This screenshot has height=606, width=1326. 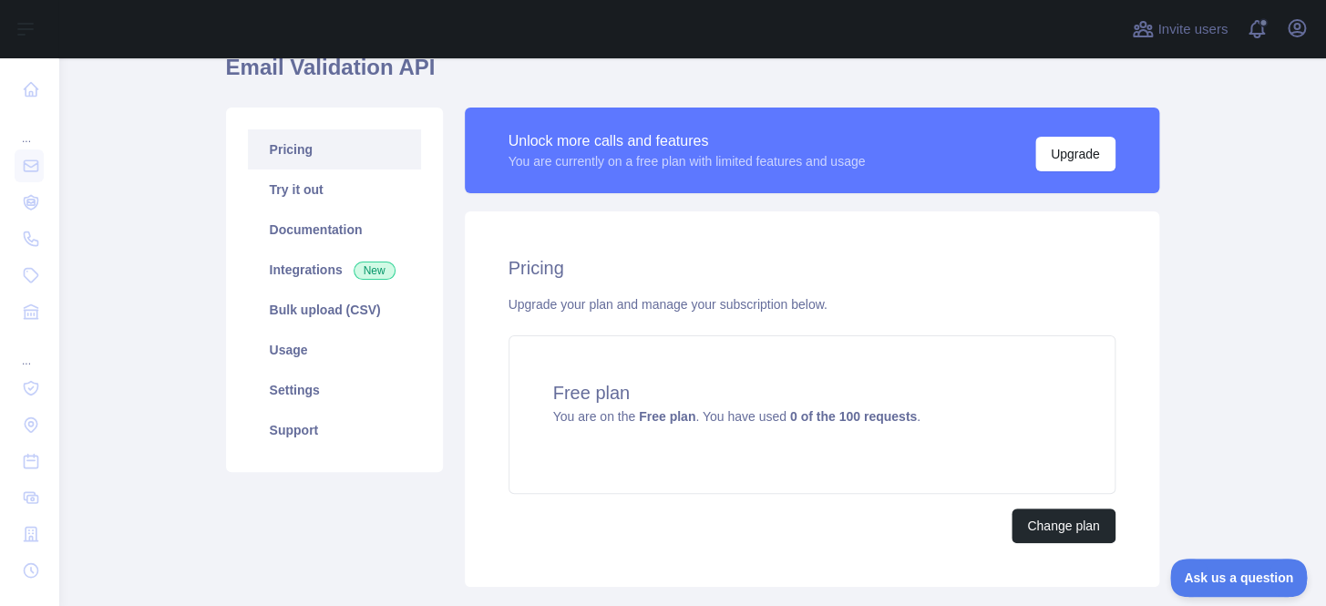 I want to click on a: Bulk upload (CSV), so click(x=334, y=310).